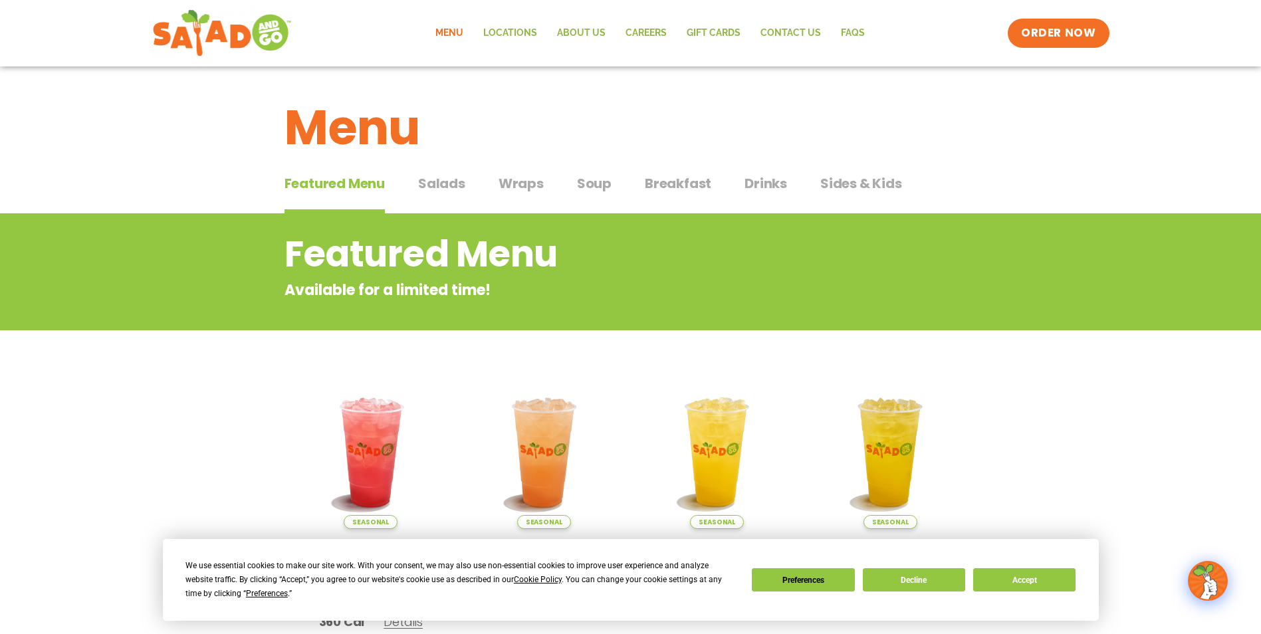  I want to click on span: Cookie Policy, so click(538, 579).